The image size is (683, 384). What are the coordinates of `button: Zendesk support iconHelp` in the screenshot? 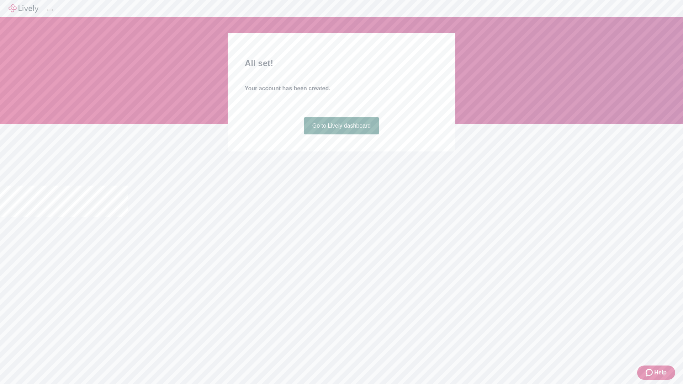 It's located at (656, 373).